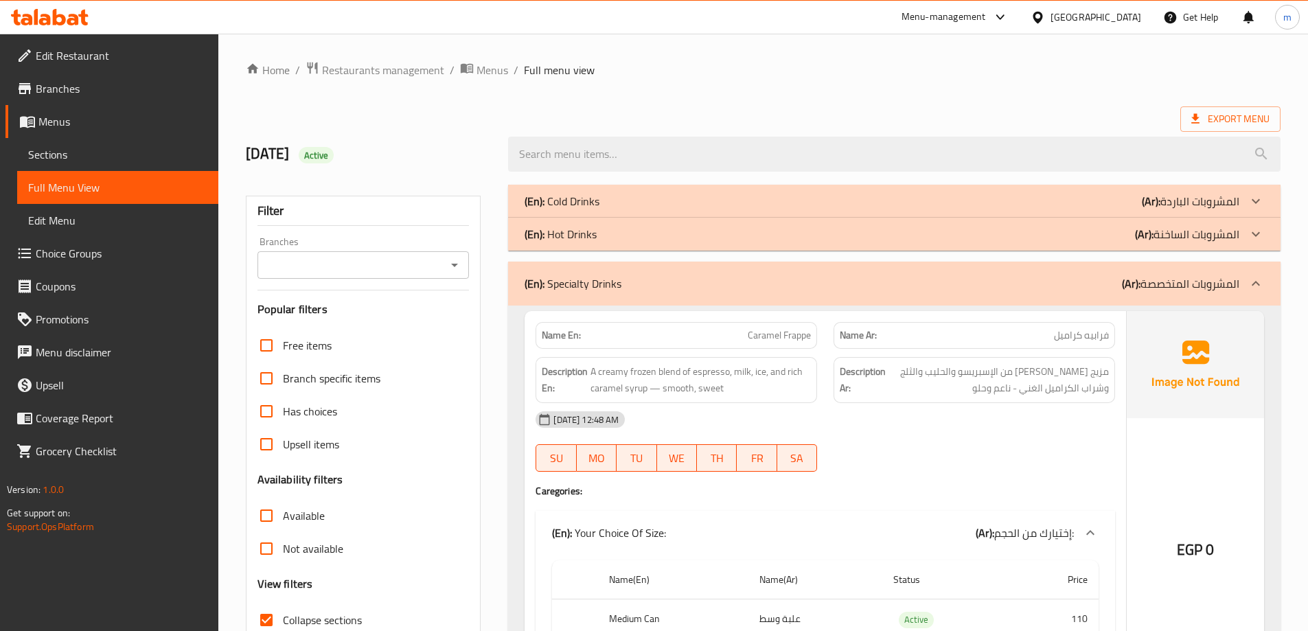 Image resolution: width=1308 pixels, height=631 pixels. Describe the element at coordinates (121, 385) in the screenshot. I see `span: Upsell` at that location.